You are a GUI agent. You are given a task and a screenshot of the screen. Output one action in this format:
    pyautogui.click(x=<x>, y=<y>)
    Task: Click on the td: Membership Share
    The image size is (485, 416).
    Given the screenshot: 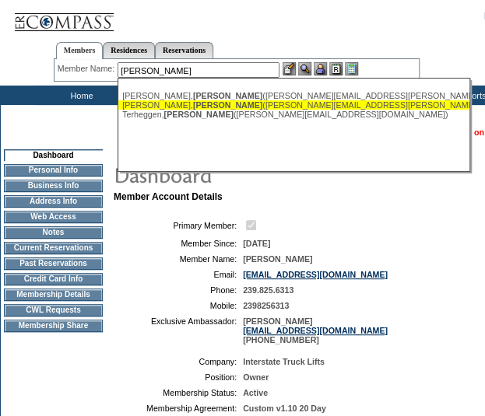 What is the action you would take?
    pyautogui.click(x=53, y=326)
    